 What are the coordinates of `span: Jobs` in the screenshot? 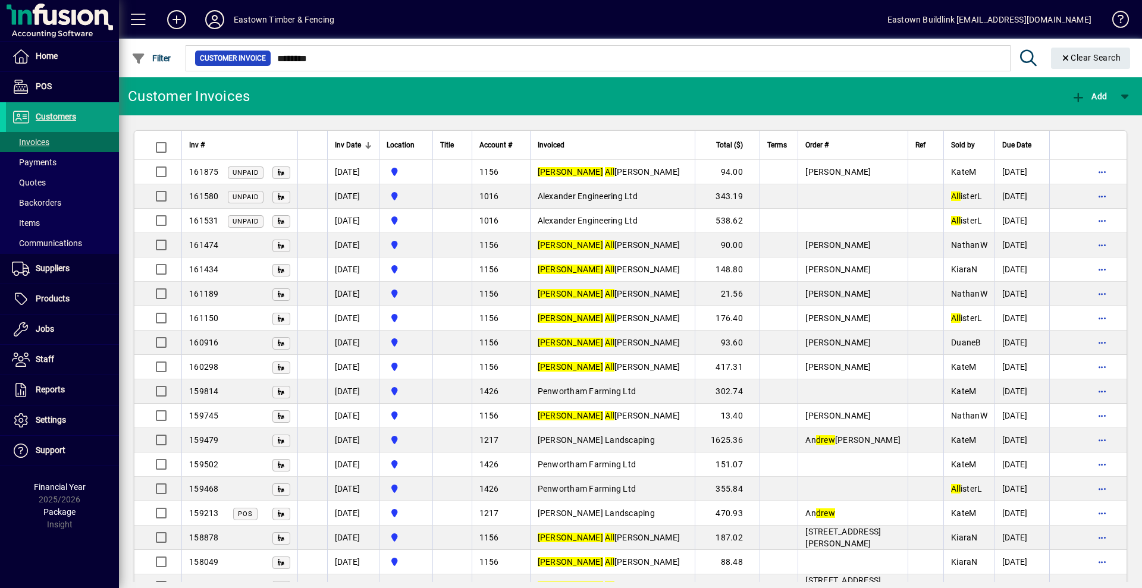 It's located at (45, 329).